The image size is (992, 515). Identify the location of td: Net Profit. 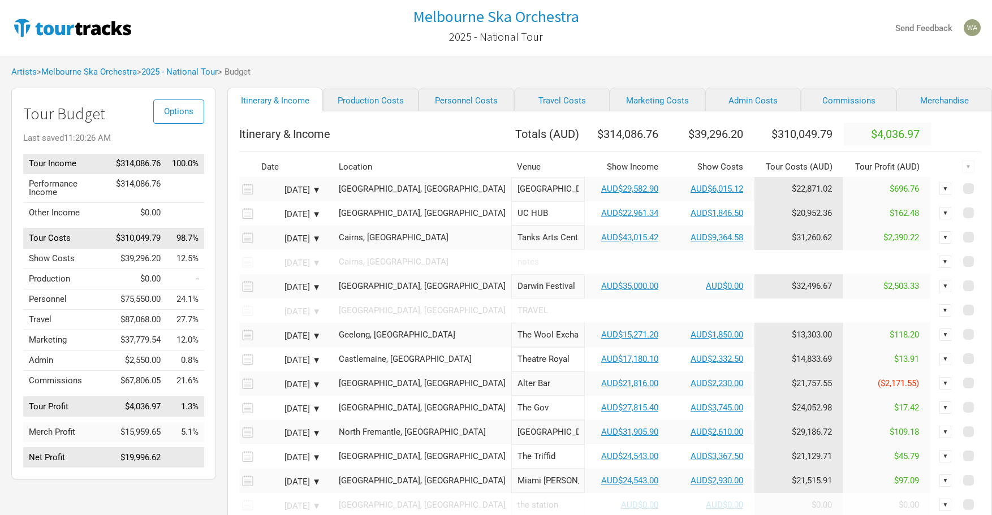
(67, 458).